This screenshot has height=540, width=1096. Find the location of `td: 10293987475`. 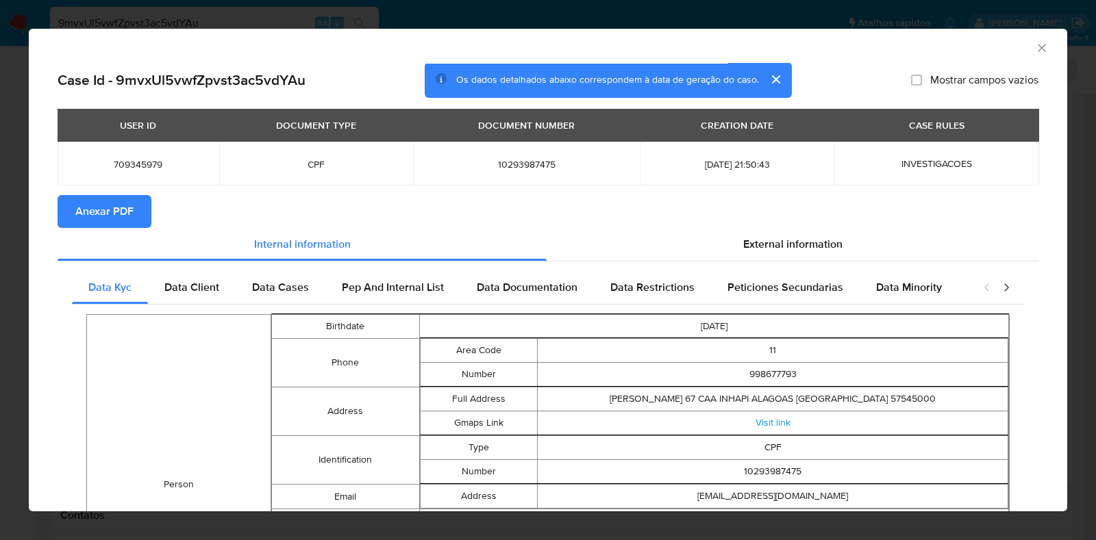

td: 10293987475 is located at coordinates (772, 472).